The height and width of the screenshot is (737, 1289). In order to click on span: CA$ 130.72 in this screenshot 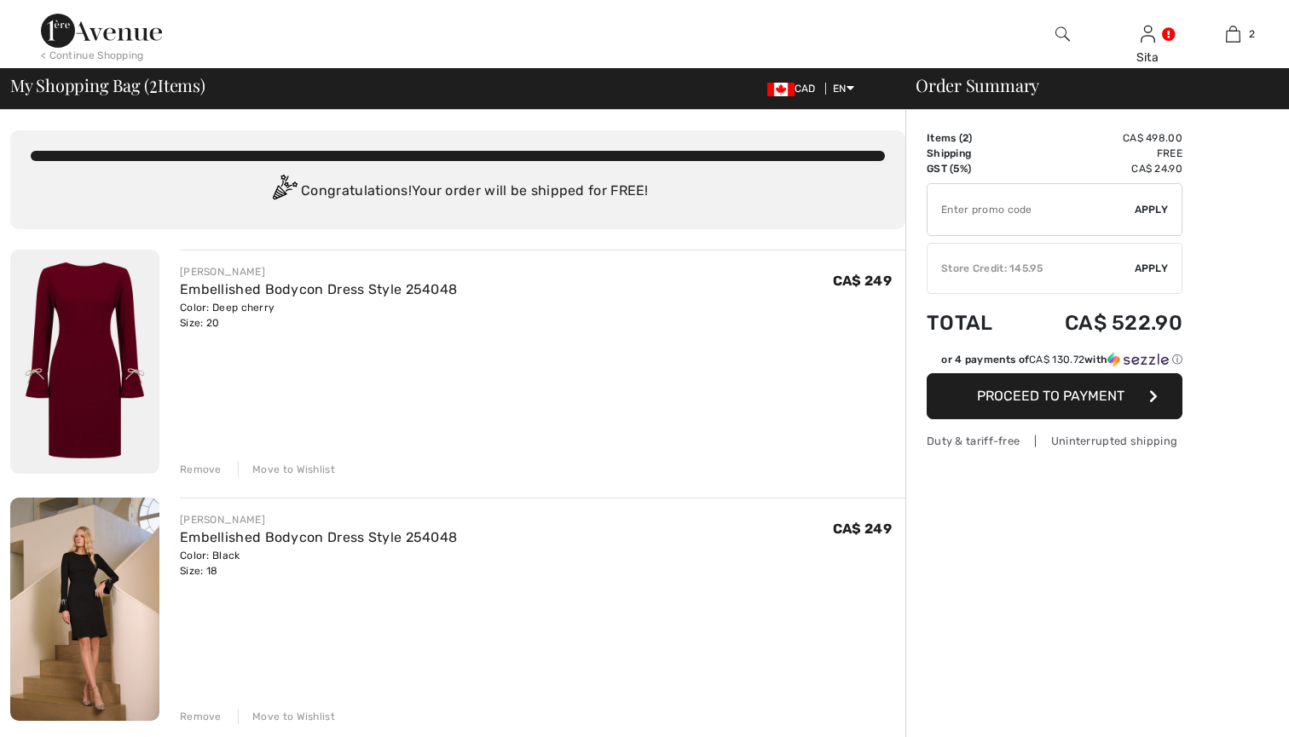, I will do `click(1056, 360)`.